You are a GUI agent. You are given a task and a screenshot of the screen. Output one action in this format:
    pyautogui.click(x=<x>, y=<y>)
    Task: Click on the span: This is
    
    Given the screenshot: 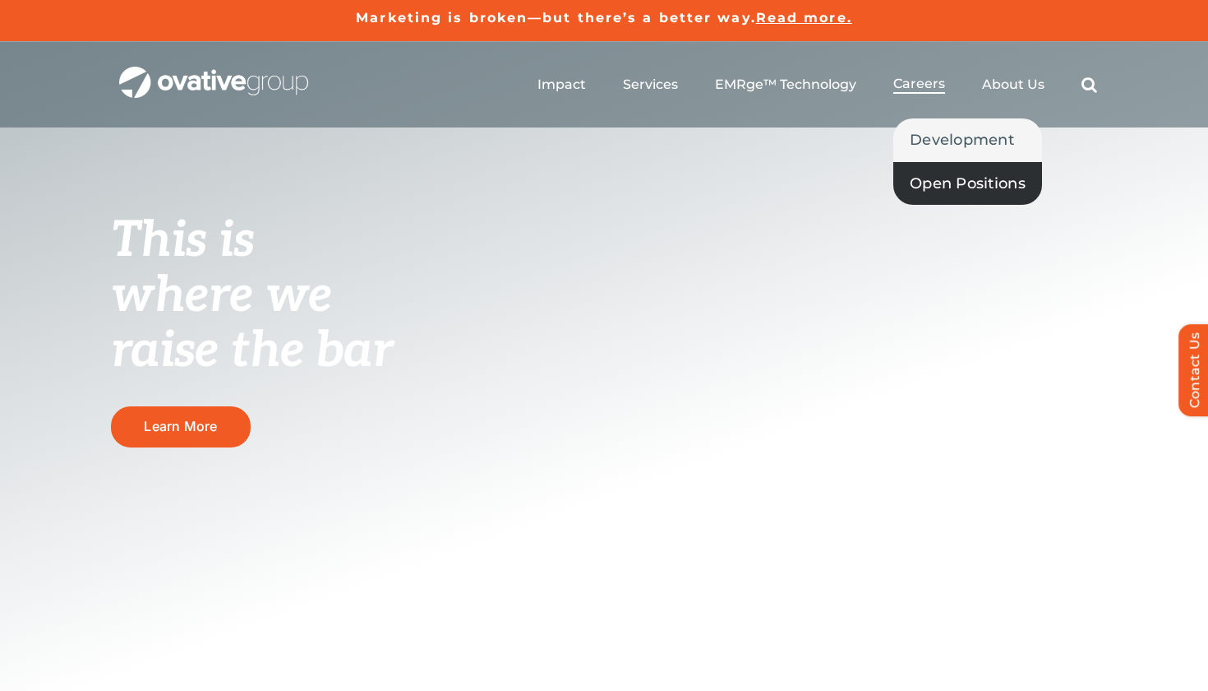 What is the action you would take?
    pyautogui.click(x=183, y=241)
    